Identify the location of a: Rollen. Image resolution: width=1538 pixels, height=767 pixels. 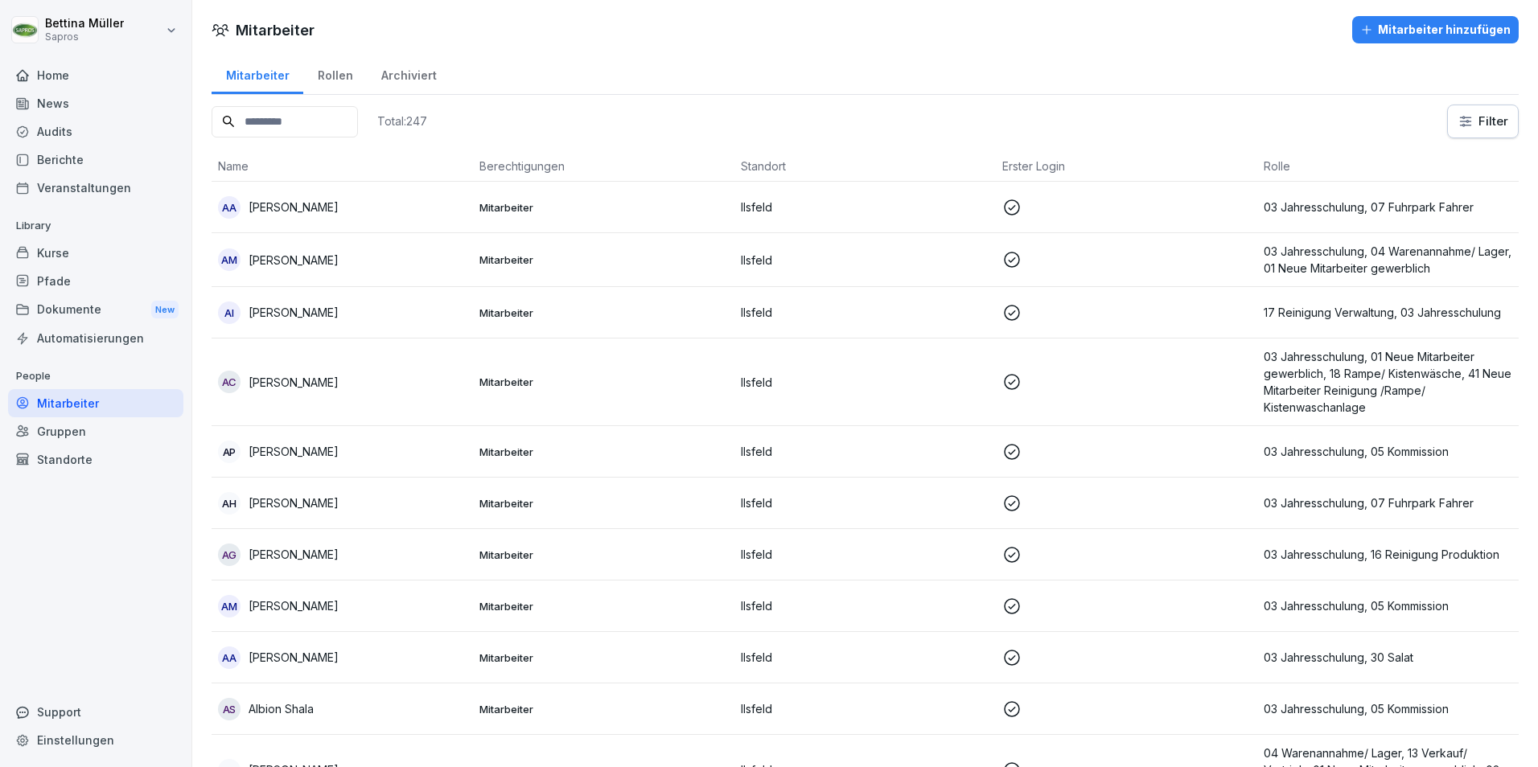
(335, 73).